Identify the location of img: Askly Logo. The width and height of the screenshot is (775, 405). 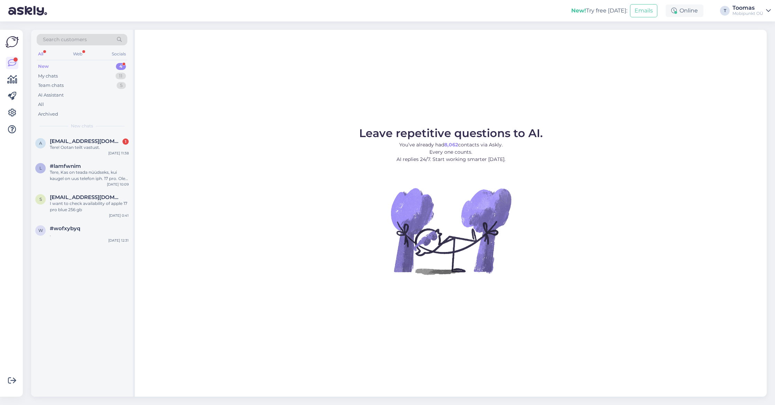
(12, 42).